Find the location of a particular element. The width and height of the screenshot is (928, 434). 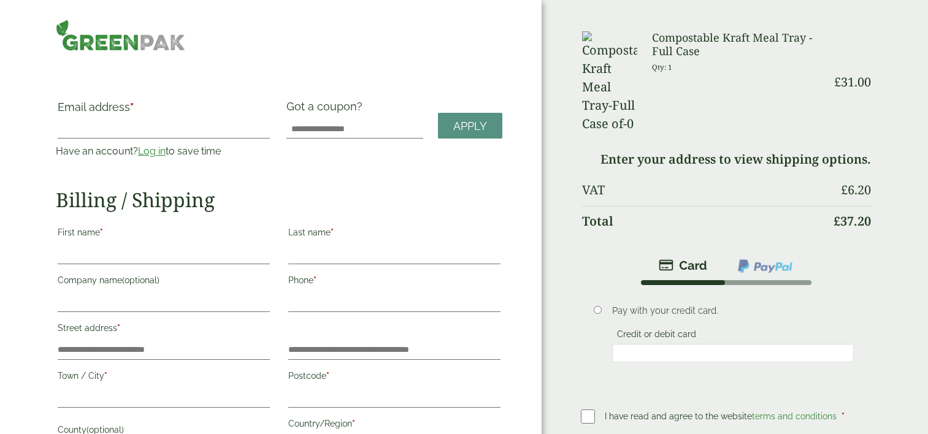

td: Enter your address to view shipping options. is located at coordinates (727, 160).